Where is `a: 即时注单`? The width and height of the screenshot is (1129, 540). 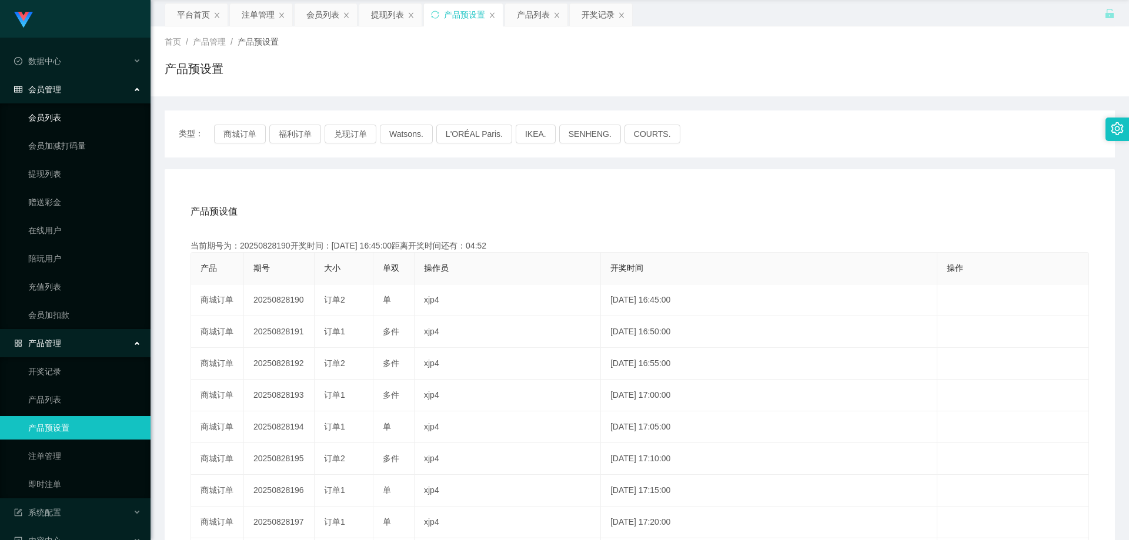
a: 即时注单 is located at coordinates (85, 484).